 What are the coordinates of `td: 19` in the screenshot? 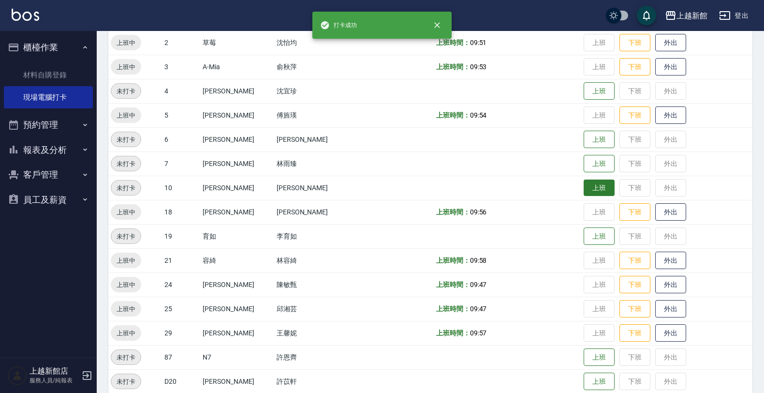 It's located at (181, 236).